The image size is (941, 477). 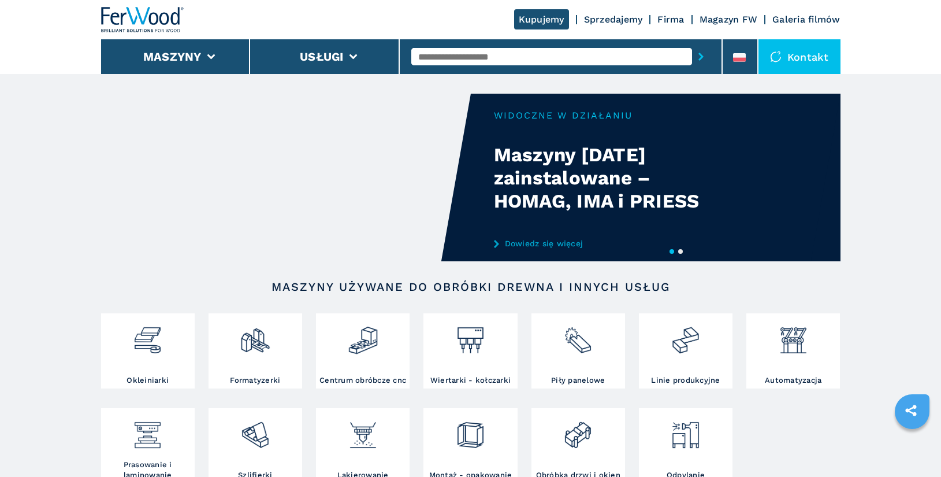 What do you see at coordinates (471, 287) in the screenshot?
I see `h2: Maszyny używane do obróbki drewna i innych usług` at bounding box center [471, 287].